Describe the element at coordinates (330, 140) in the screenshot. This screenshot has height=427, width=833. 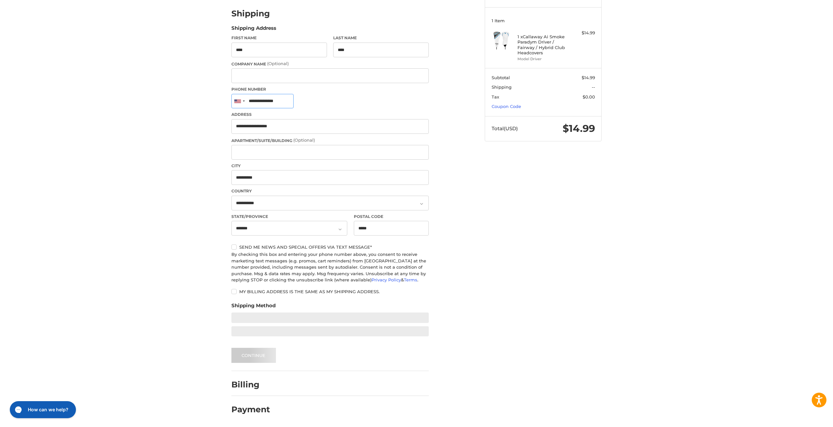
I see `label: Apartment/Suite/Building` at that location.